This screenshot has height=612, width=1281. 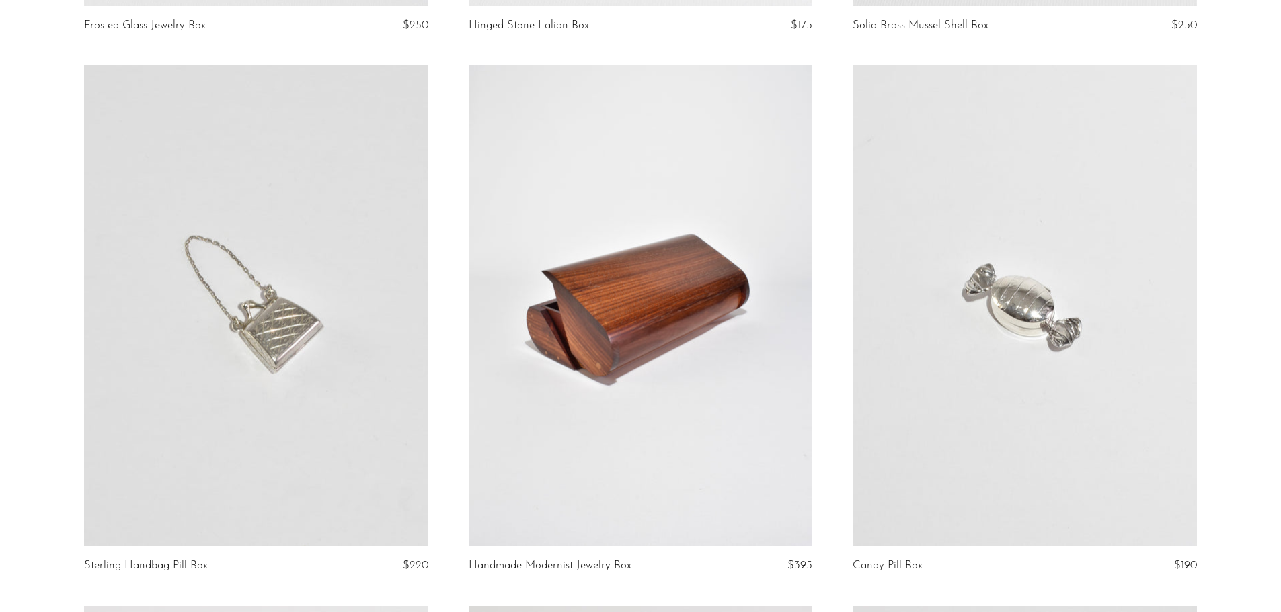 What do you see at coordinates (550, 566) in the screenshot?
I see `a: Handmade Modernist Jewelry Box` at bounding box center [550, 566].